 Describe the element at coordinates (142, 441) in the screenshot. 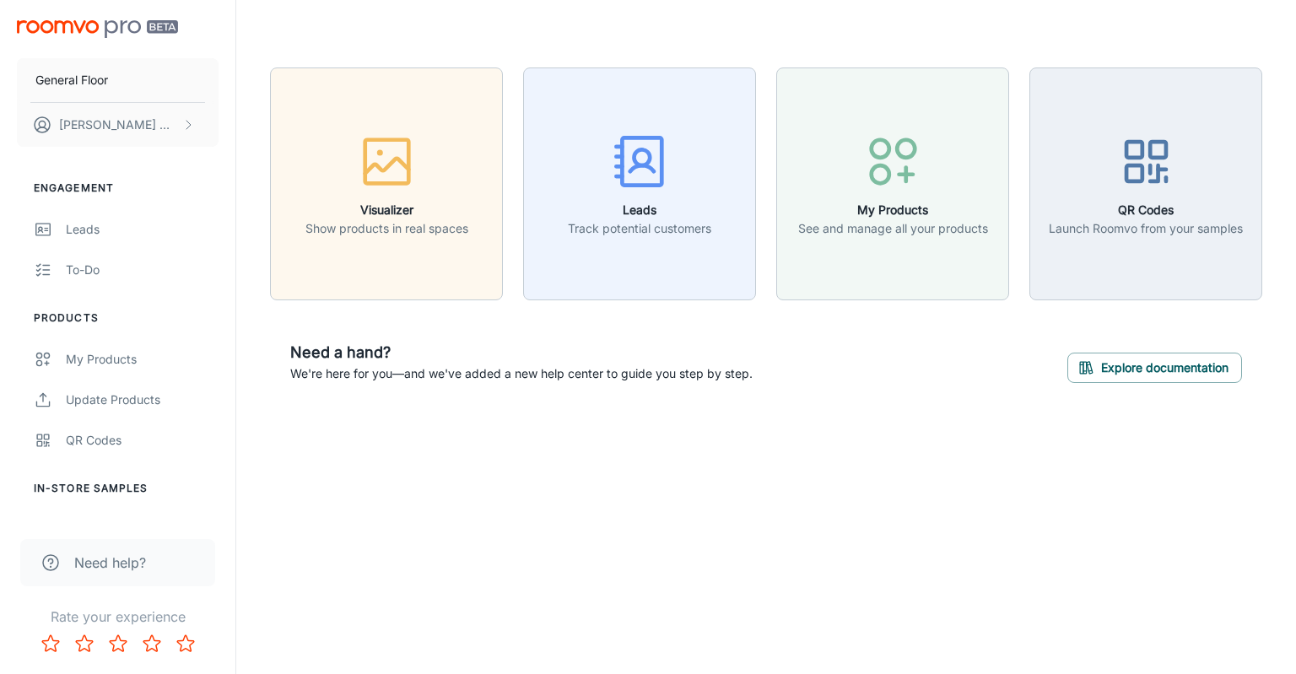

I see `div: QR Codes` at that location.